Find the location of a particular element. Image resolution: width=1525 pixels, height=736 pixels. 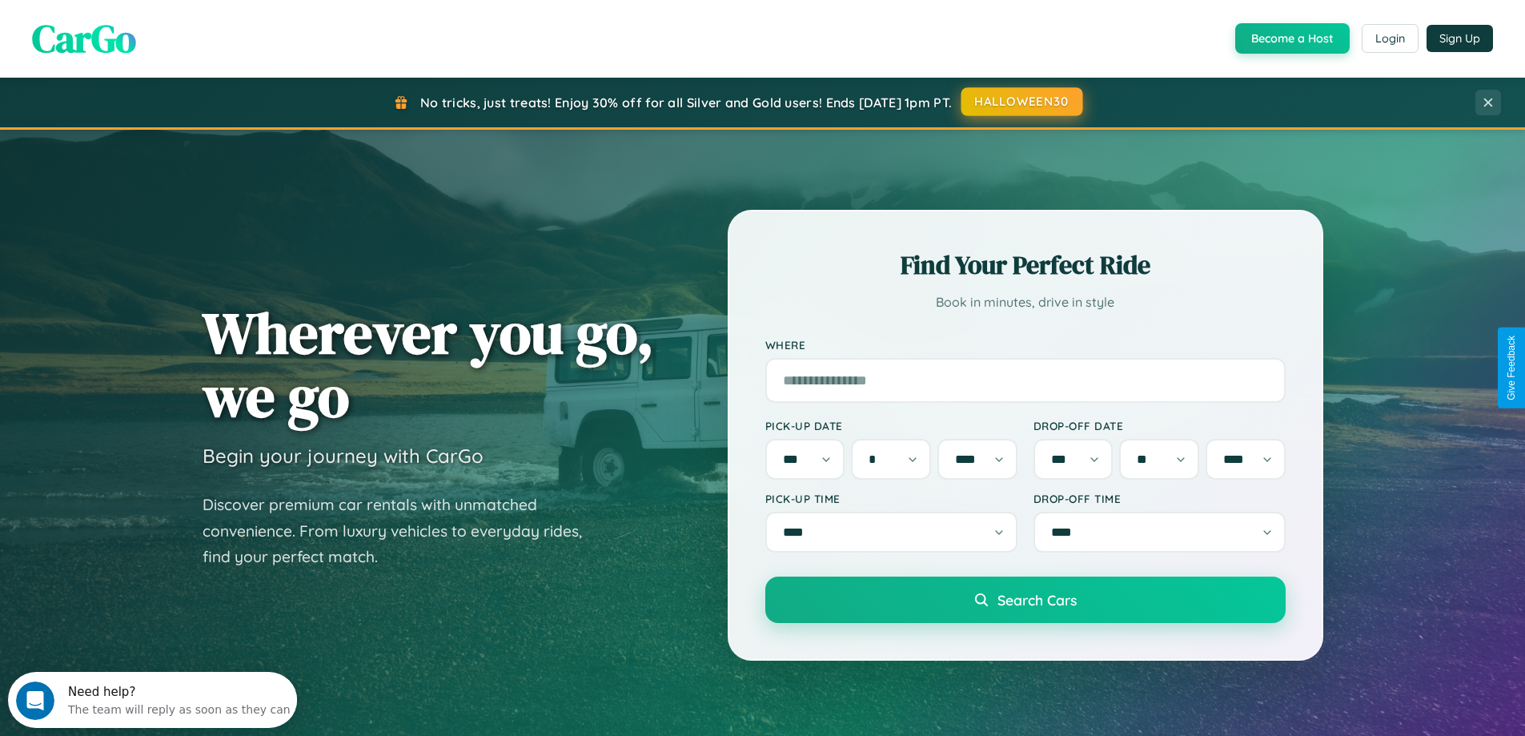

div: The team will reply as soon as they can is located at coordinates (171, 34).